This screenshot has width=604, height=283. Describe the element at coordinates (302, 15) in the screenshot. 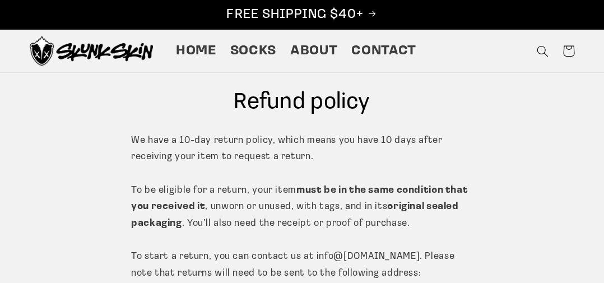

I see `p: FREE SHIPPING $40+` at that location.